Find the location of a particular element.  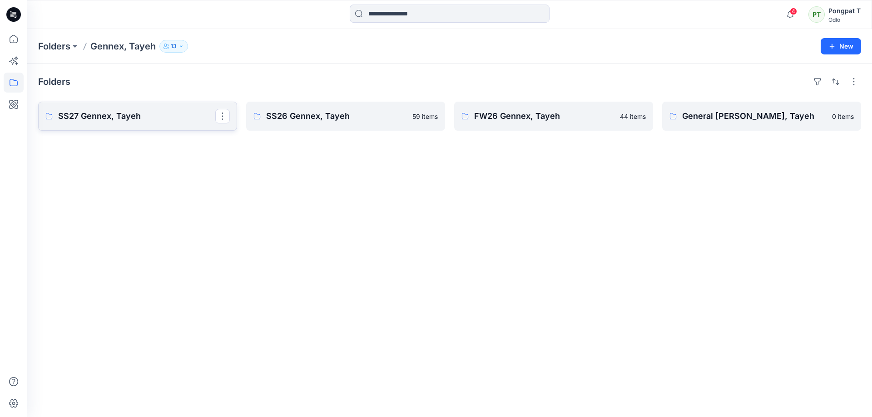

p: Gennex, Tayeh is located at coordinates (123, 46).